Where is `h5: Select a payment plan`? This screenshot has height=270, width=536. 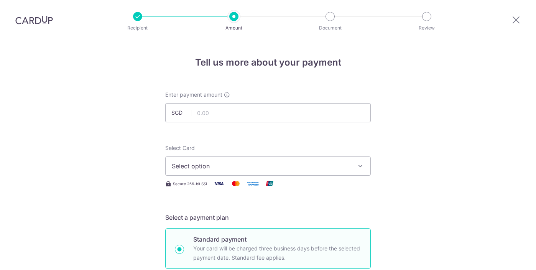 h5: Select a payment plan is located at coordinates (268, 217).